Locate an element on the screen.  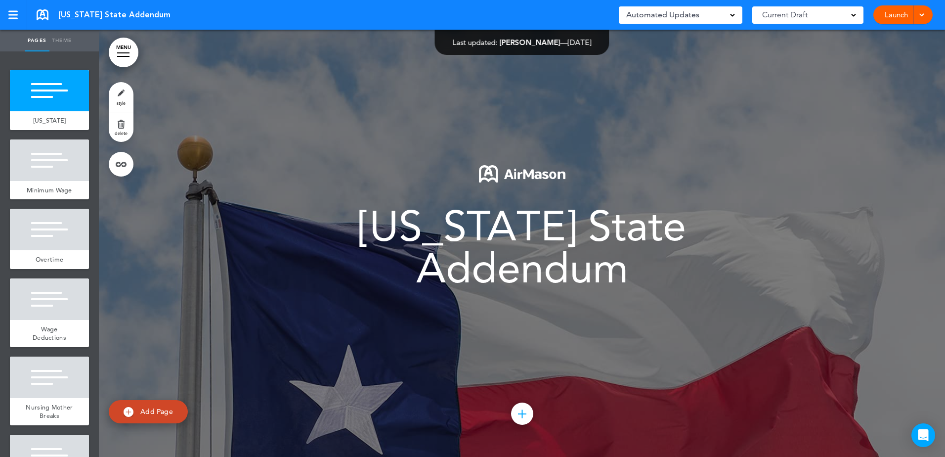
img: add.svg is located at coordinates (128, 412).